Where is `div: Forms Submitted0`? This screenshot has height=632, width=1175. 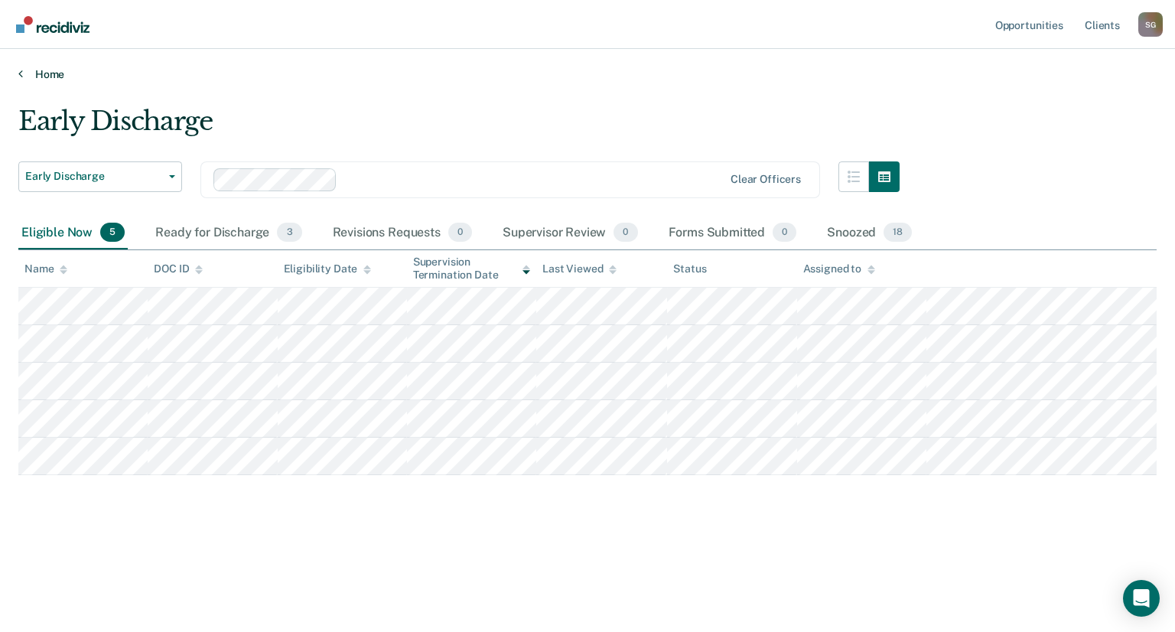 div: Forms Submitted0 is located at coordinates (733, 233).